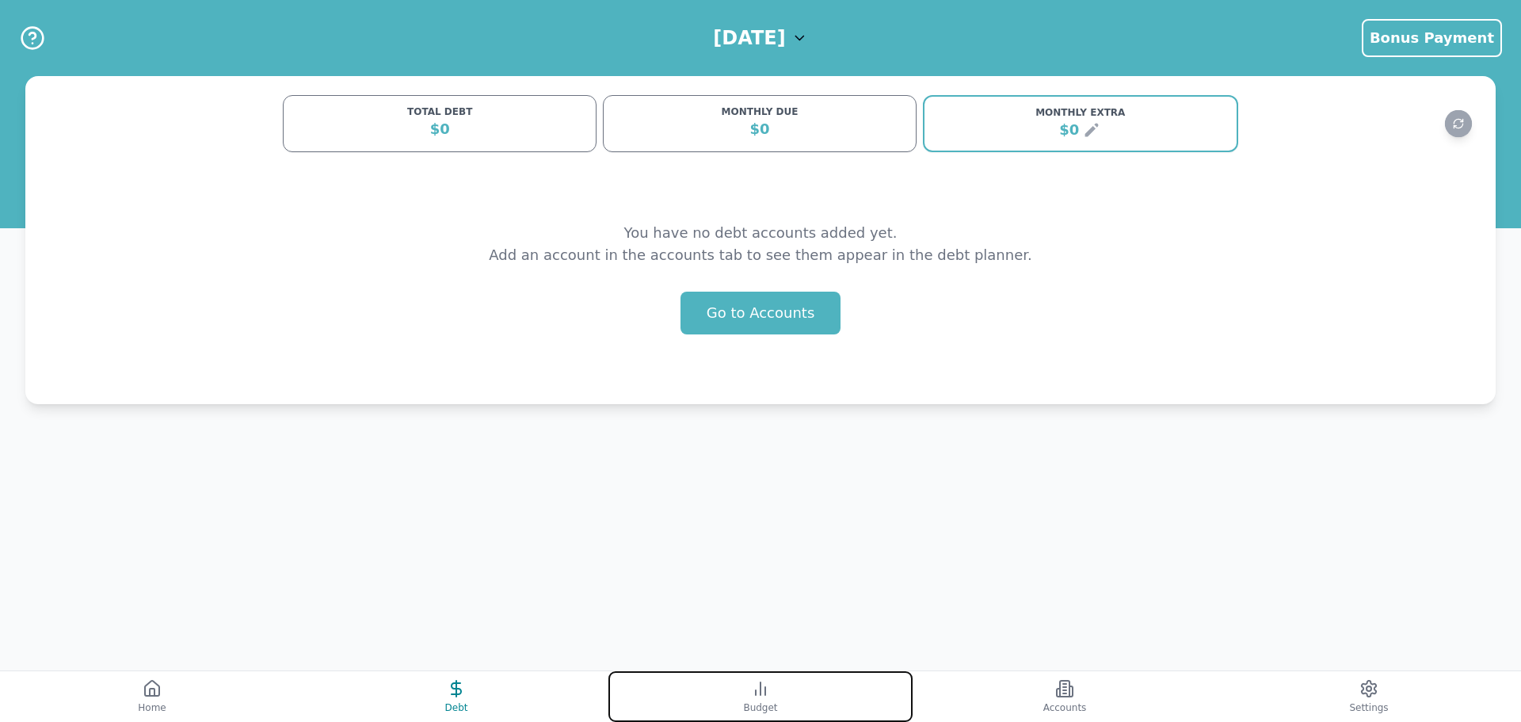  Describe the element at coordinates (1369, 696) in the screenshot. I see `button: Settings` at that location.